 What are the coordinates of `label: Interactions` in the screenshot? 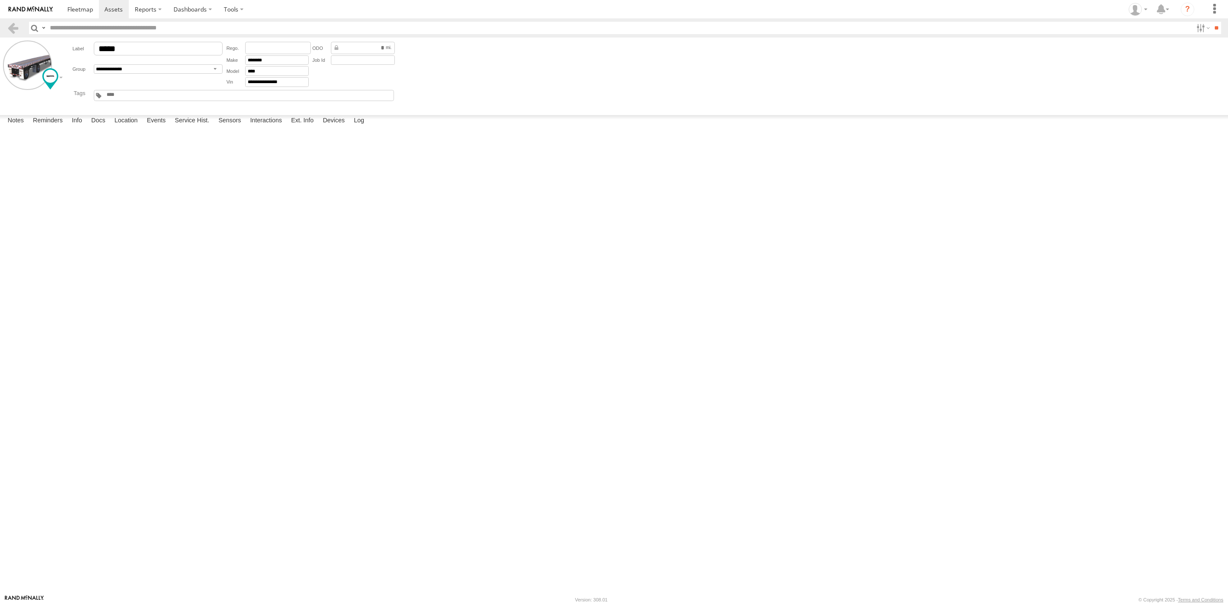 It's located at (266, 121).